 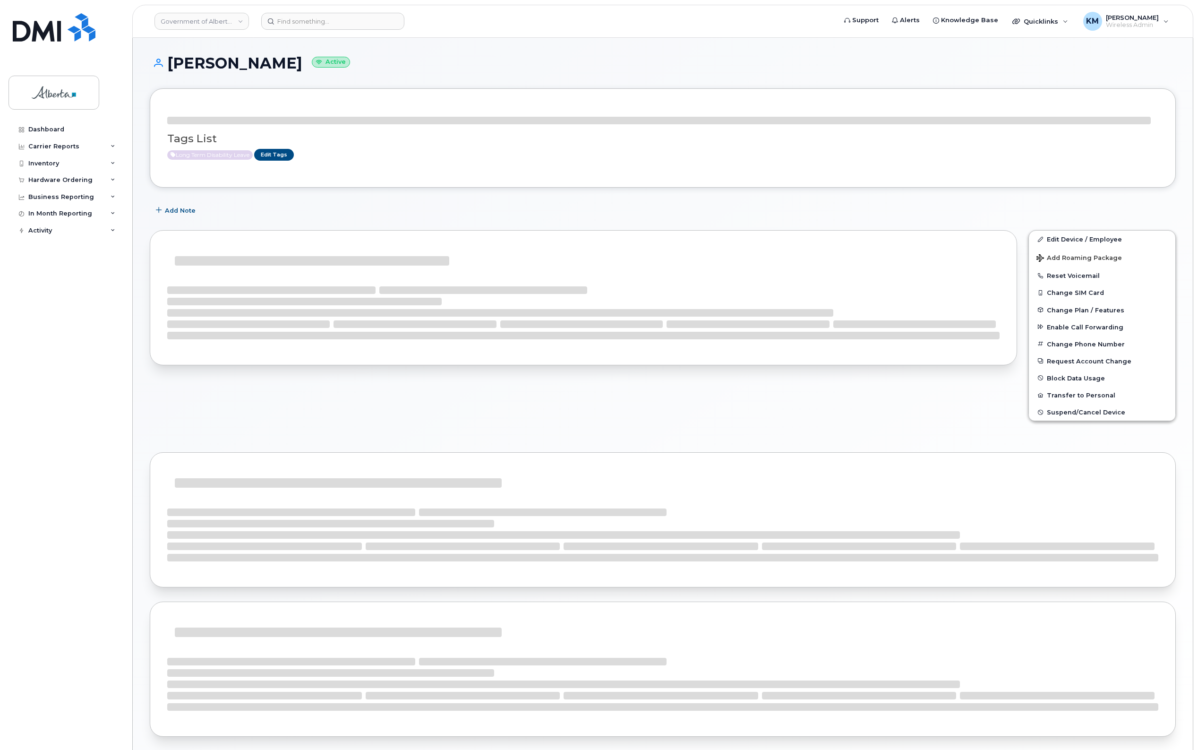 I want to click on button: Change Phone Number, so click(x=1102, y=344).